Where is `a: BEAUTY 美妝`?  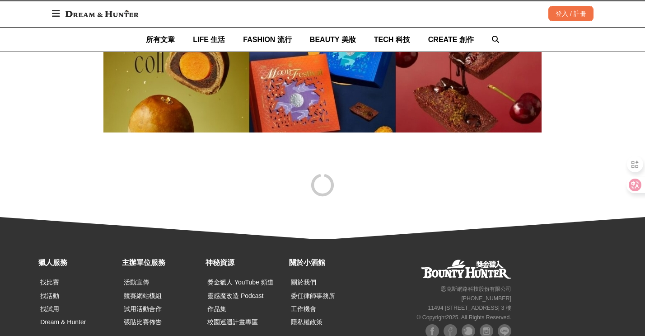
a: BEAUTY 美妝 is located at coordinates (333, 39).